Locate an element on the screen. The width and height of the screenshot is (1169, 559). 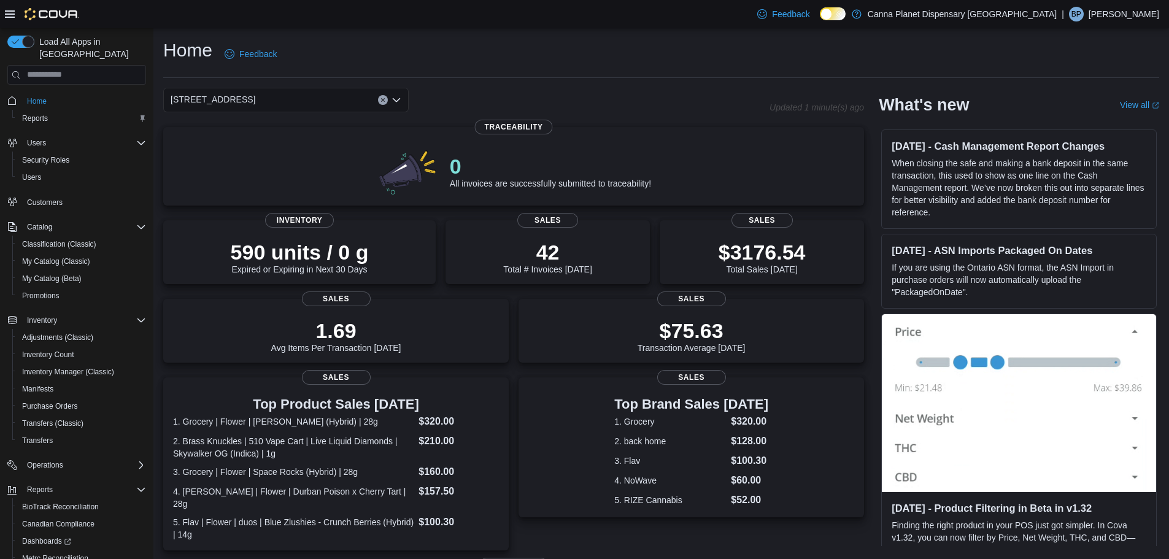
div: Binal Patel is located at coordinates (1077, 14).